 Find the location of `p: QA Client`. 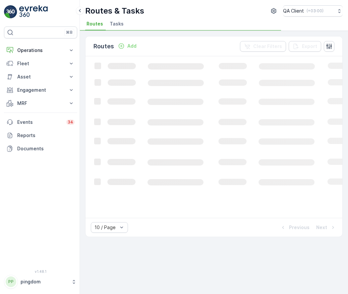

p: QA Client is located at coordinates (293, 11).